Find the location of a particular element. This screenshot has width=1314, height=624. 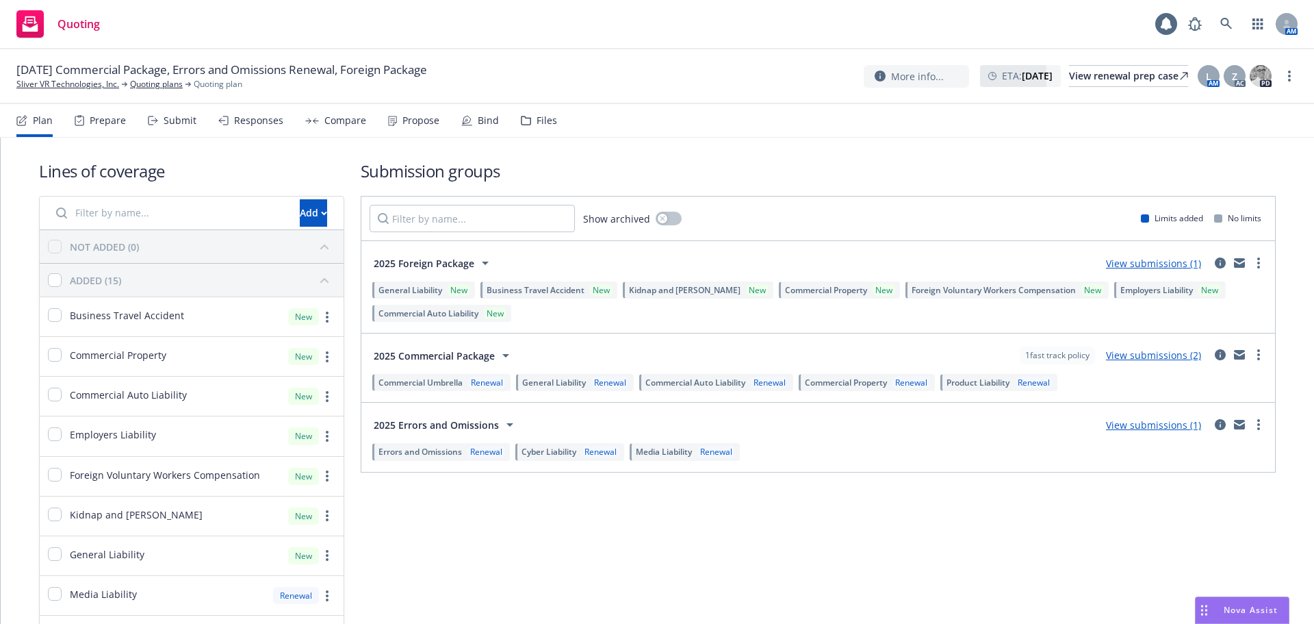

button: ADDED (15) is located at coordinates (203, 280).